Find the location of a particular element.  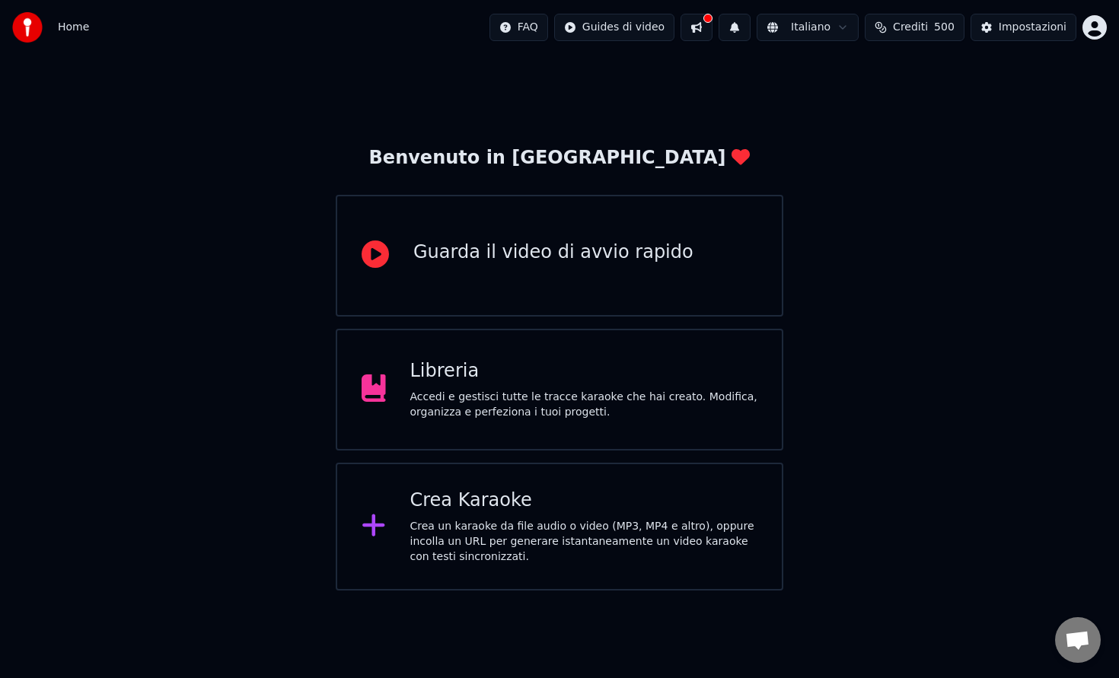

div: Impostazioni is located at coordinates (1032, 27).